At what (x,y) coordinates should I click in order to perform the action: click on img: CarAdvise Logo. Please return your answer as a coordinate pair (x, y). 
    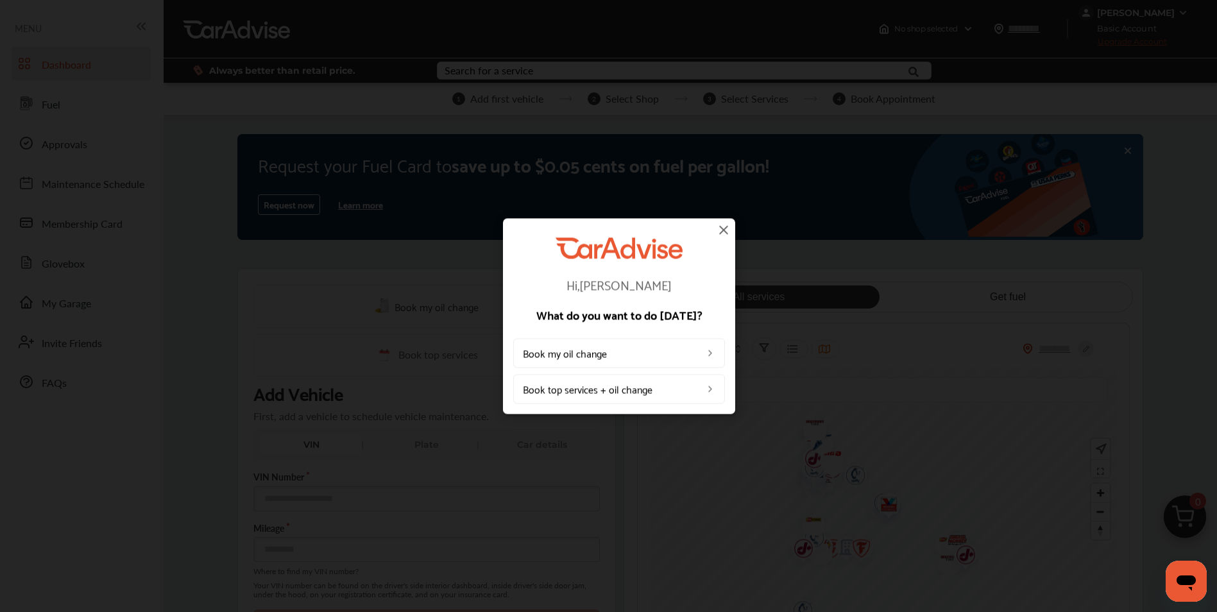
    Looking at the image, I should click on (619, 248).